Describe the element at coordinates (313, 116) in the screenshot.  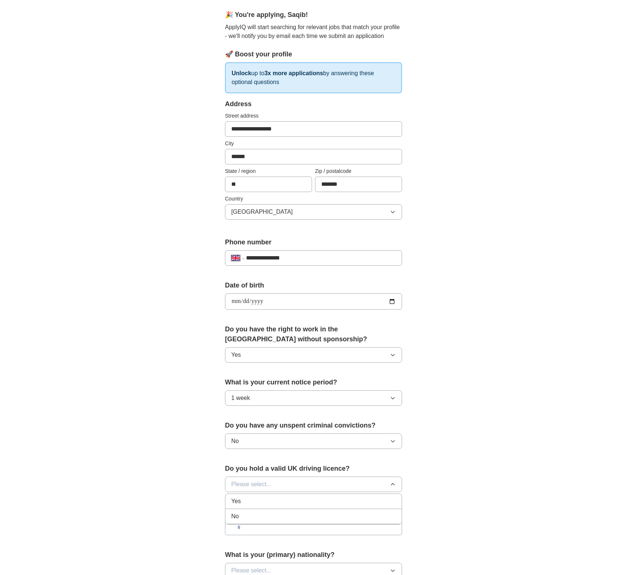
I see `label: Street address` at that location.